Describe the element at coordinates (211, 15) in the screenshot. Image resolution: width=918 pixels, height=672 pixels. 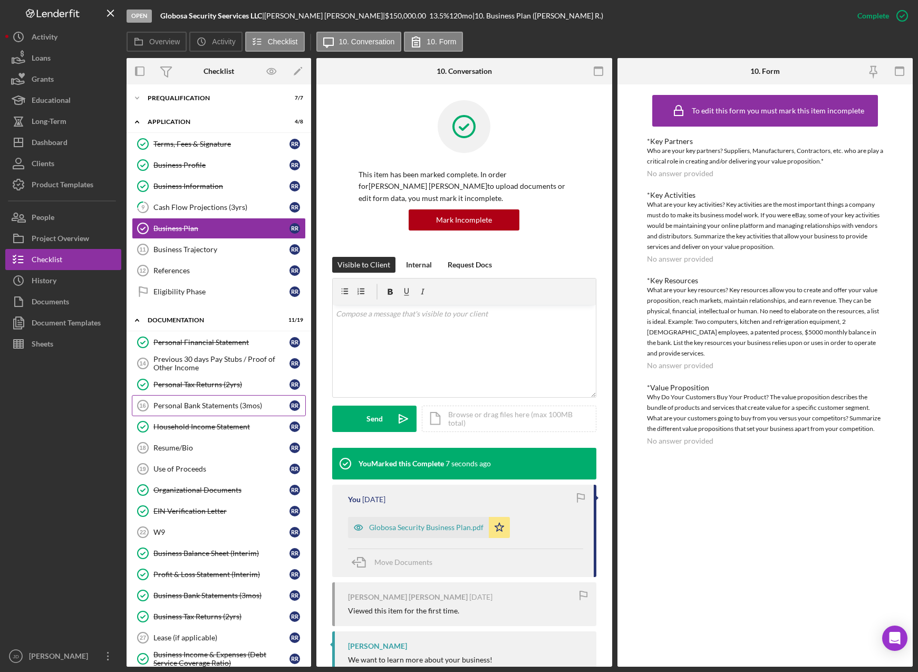
I see `b: Globosa Security Seervices LLC` at that location.